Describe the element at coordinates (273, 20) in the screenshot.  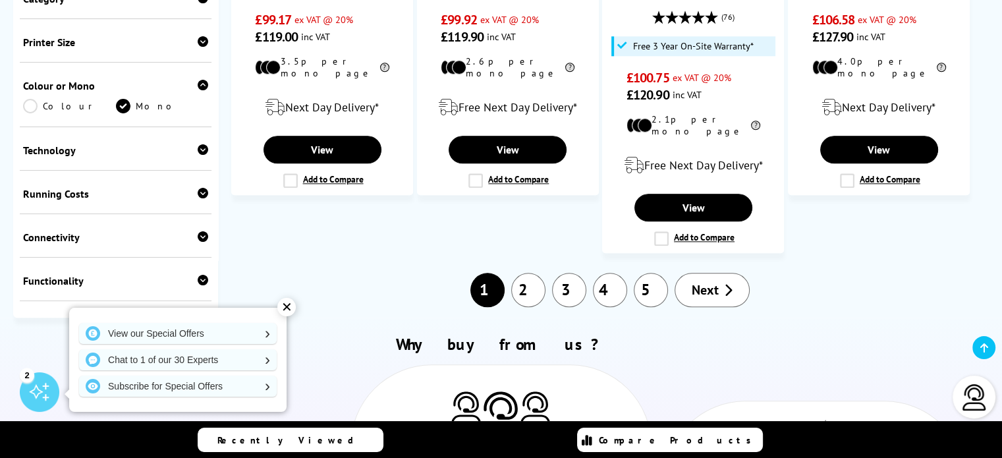
I see `span: £99.17` at that location.